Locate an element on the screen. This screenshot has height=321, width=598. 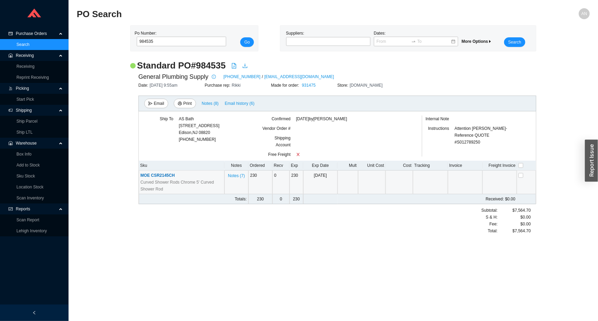
a: Search is located at coordinates (23, 45).